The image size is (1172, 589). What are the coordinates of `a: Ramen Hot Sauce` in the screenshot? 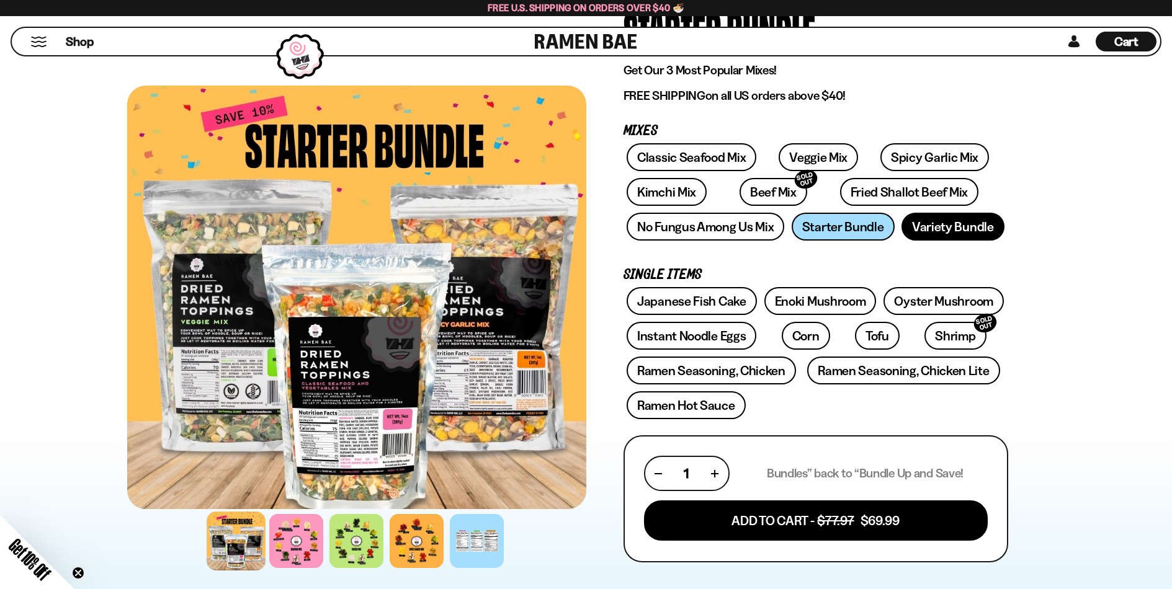 It's located at (686, 405).